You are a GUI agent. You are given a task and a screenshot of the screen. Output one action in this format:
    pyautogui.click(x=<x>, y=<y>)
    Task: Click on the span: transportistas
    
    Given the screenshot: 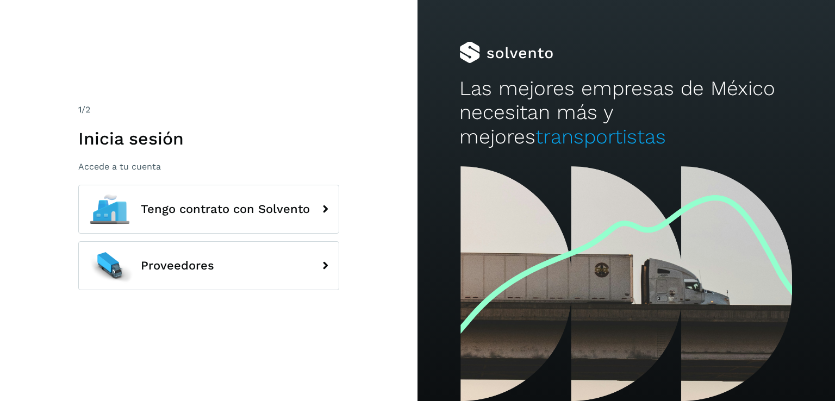 What is the action you would take?
    pyautogui.click(x=601, y=136)
    